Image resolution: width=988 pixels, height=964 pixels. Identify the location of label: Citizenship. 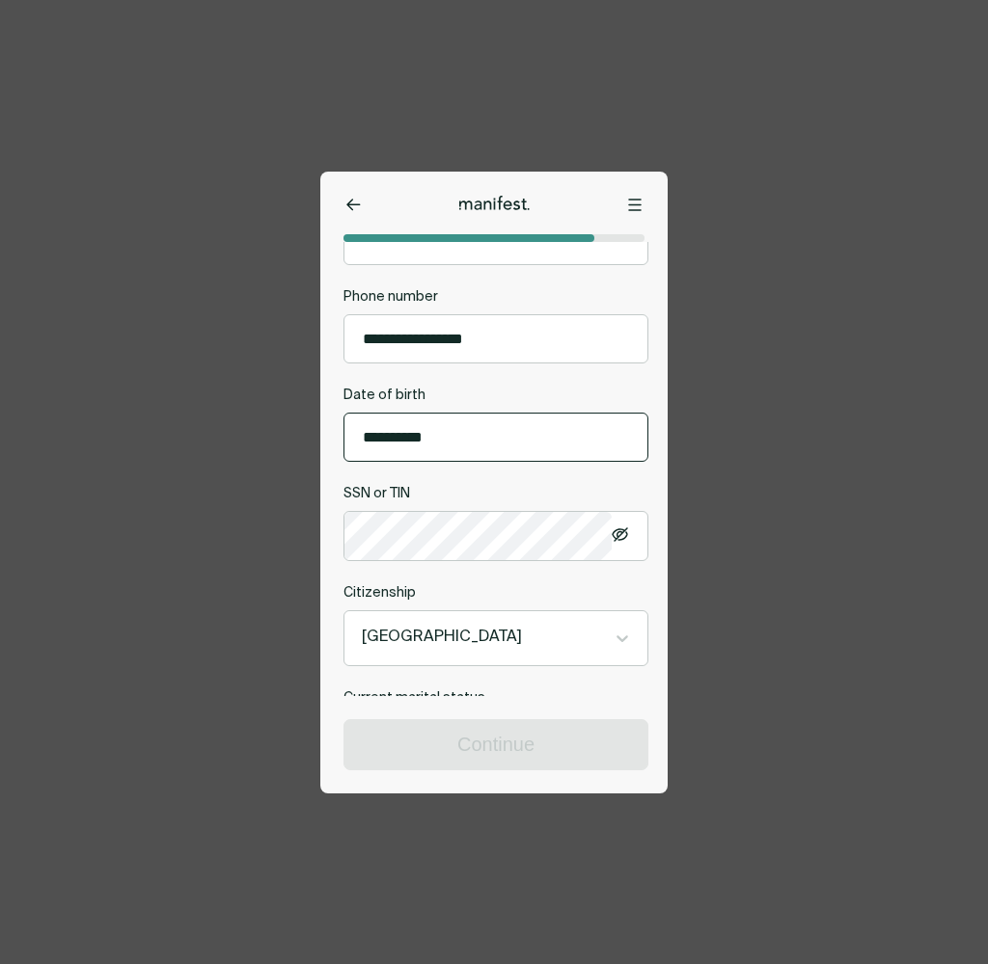
(496, 593).